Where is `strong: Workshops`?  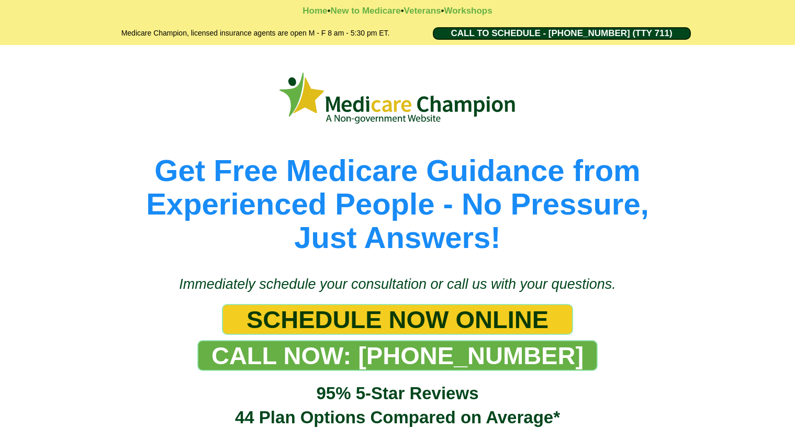 strong: Workshops is located at coordinates (468, 10).